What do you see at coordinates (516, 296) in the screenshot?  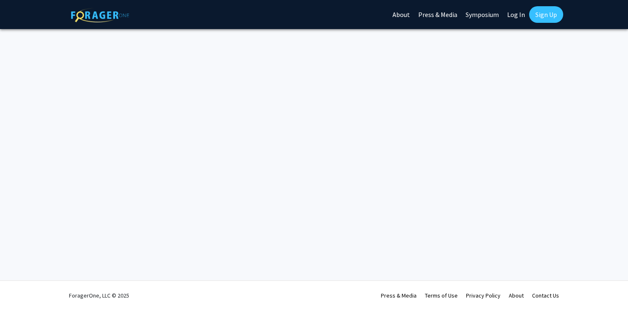 I see `a: About` at bounding box center [516, 296].